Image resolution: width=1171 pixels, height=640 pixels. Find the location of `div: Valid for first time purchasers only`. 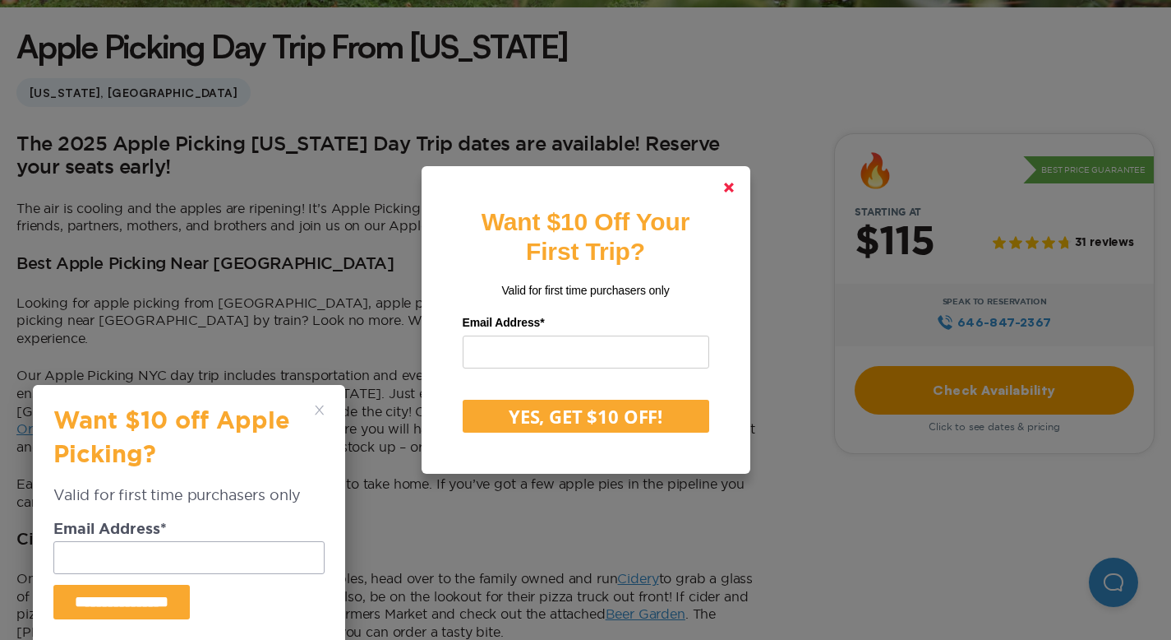

div: Valid for first time purchasers only is located at coordinates (189, 502).